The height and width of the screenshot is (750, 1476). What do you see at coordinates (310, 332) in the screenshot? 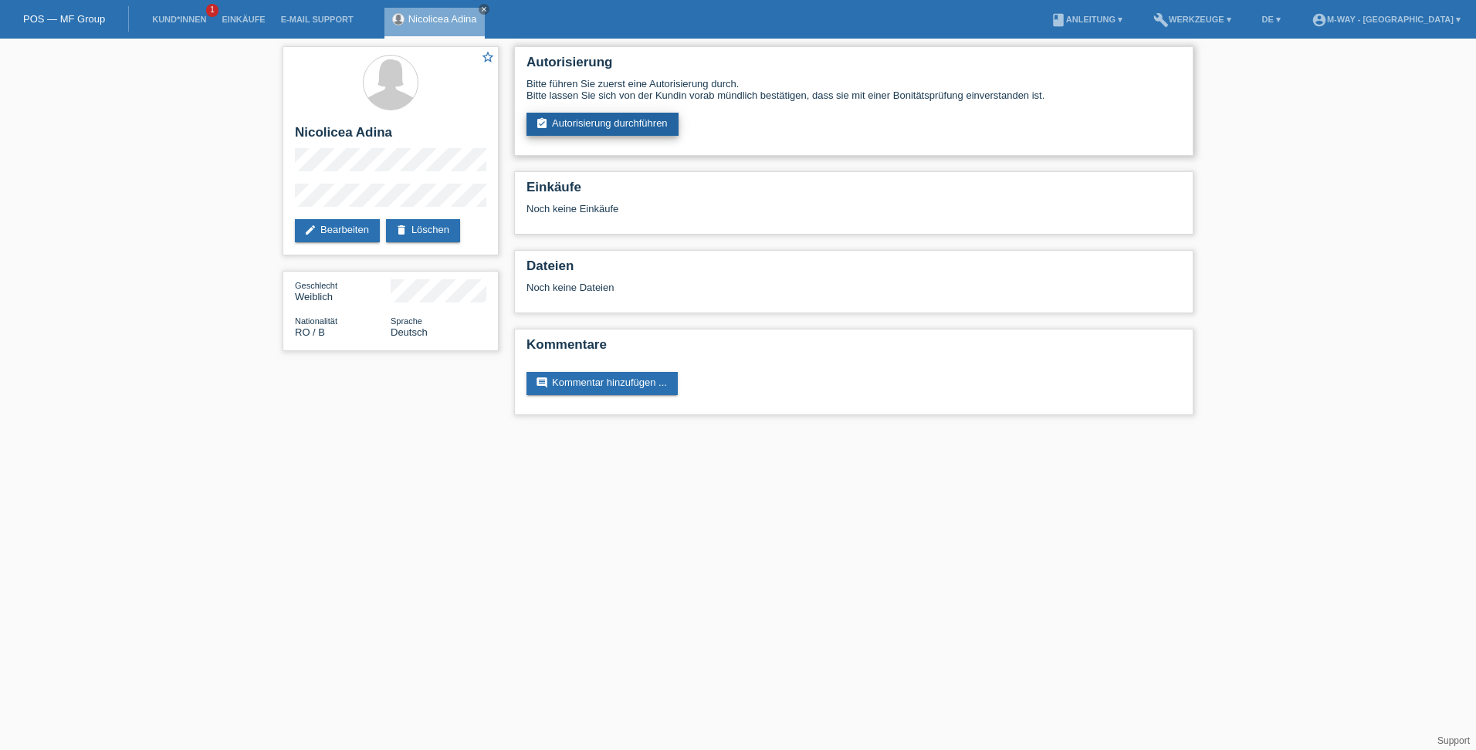
I see `span: Rumänien / B / 03.08.2020` at bounding box center [310, 332].